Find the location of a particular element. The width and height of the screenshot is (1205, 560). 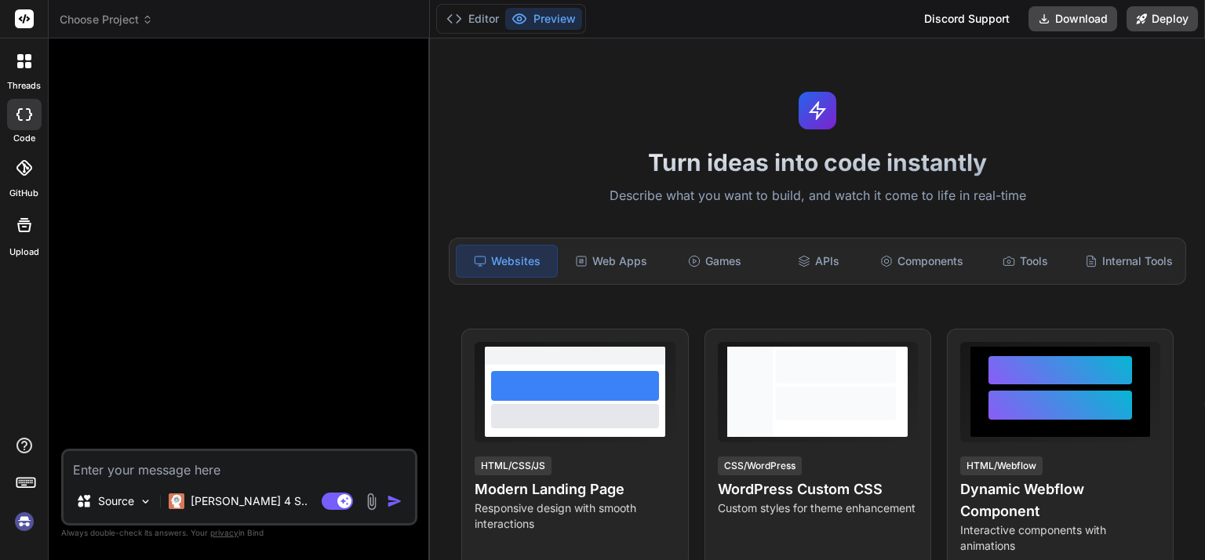

img: icon is located at coordinates (395, 501).